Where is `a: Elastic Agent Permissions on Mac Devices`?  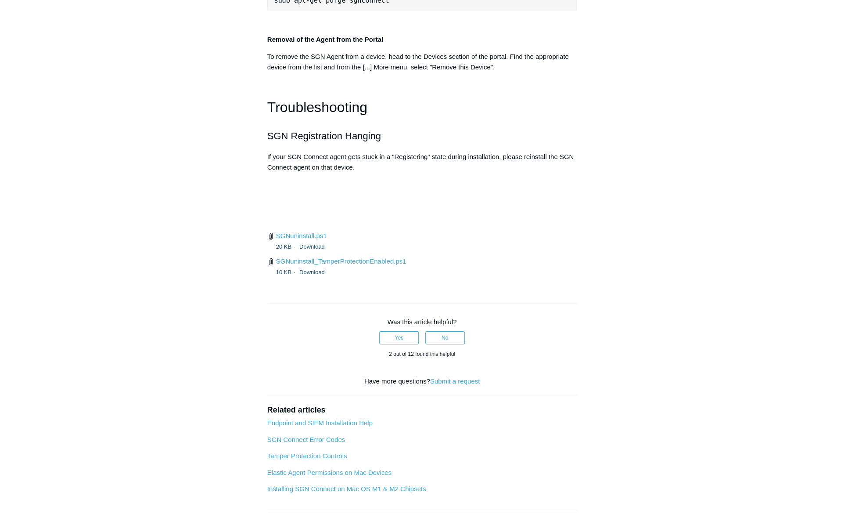
a: Elastic Agent Permissions on Mac Devices is located at coordinates (329, 472).